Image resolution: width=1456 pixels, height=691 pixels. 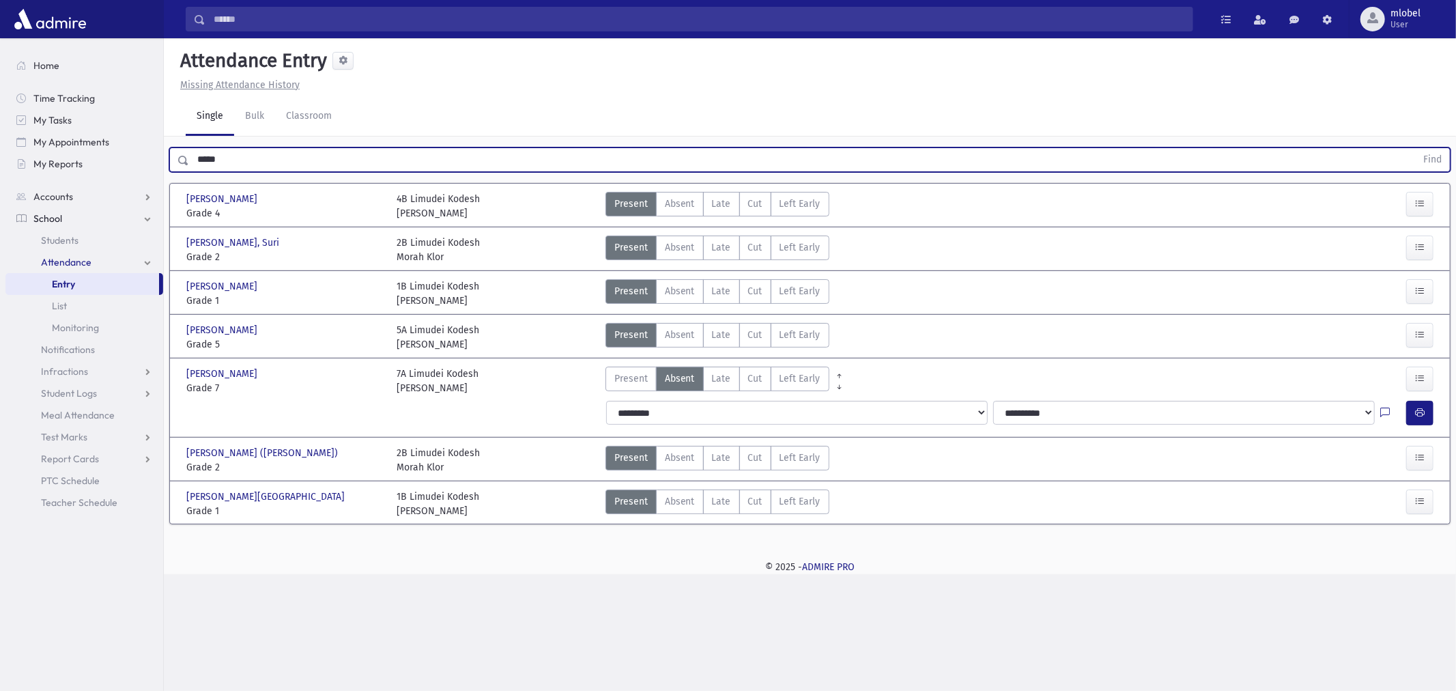 What do you see at coordinates (1405, 14) in the screenshot?
I see `span: mlobel` at bounding box center [1405, 14].